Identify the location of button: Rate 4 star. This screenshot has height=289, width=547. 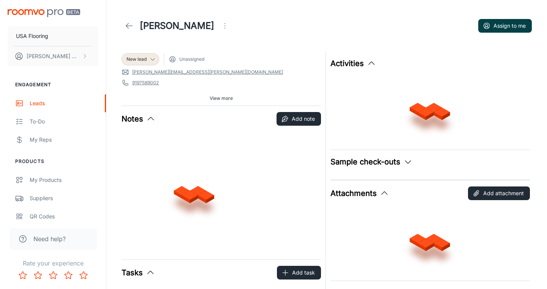
(68, 275).